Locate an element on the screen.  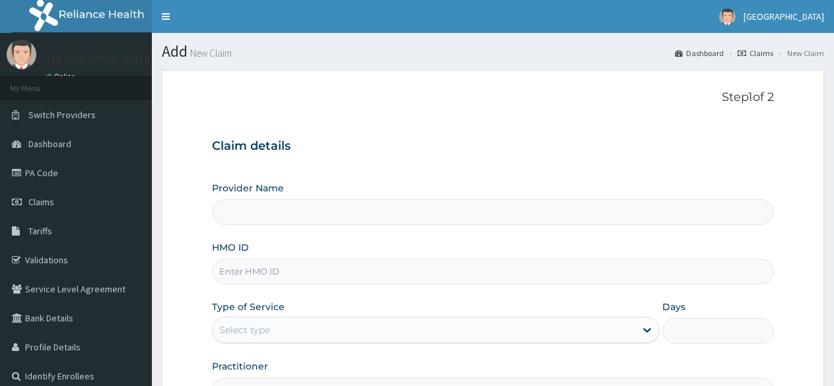
span: Switch Providers is located at coordinates (62, 115).